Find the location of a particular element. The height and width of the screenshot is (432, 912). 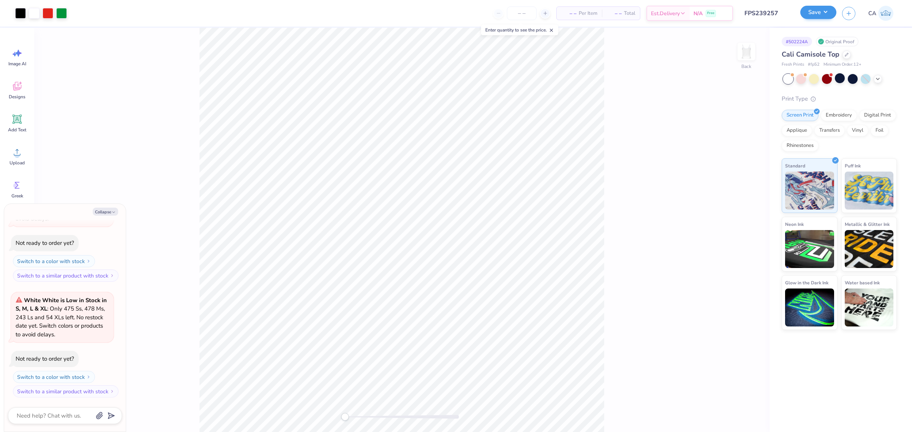

span: Image AI is located at coordinates (17, 64).